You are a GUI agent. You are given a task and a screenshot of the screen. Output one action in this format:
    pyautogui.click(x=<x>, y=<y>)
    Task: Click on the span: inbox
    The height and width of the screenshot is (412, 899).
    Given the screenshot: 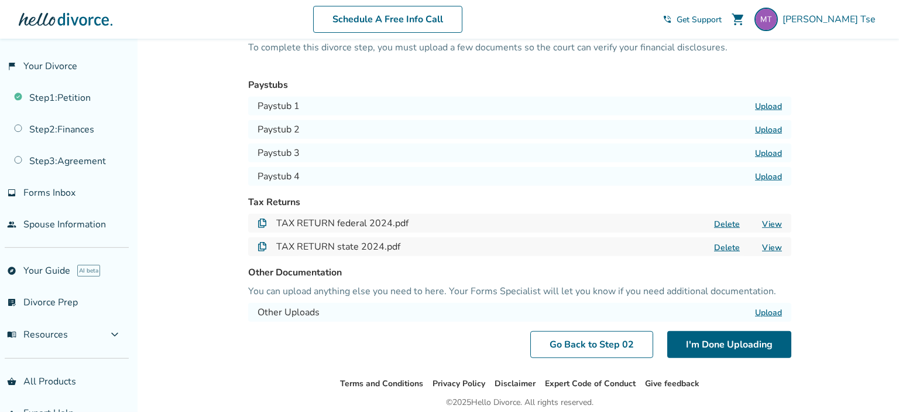 What is the action you would take?
    pyautogui.click(x=12, y=193)
    